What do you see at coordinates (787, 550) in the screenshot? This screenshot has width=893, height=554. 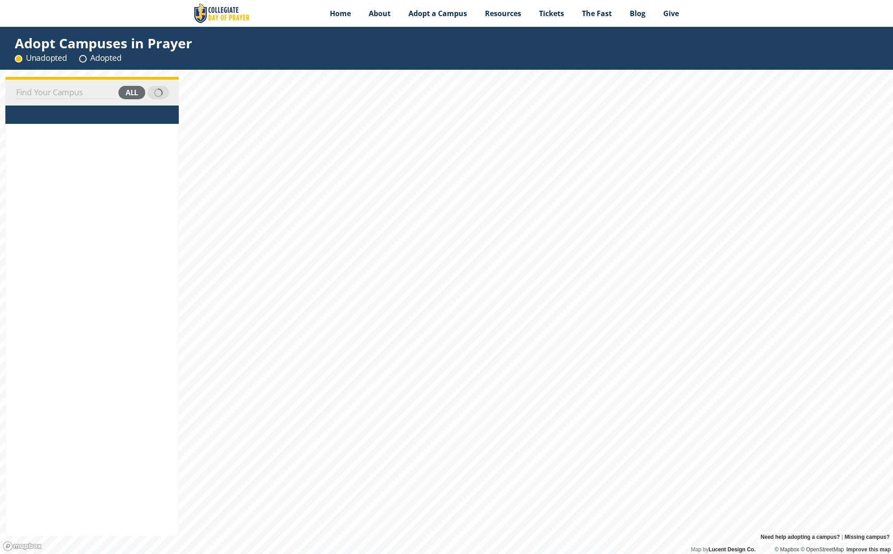 I see `a: Mapbox` at bounding box center [787, 550].